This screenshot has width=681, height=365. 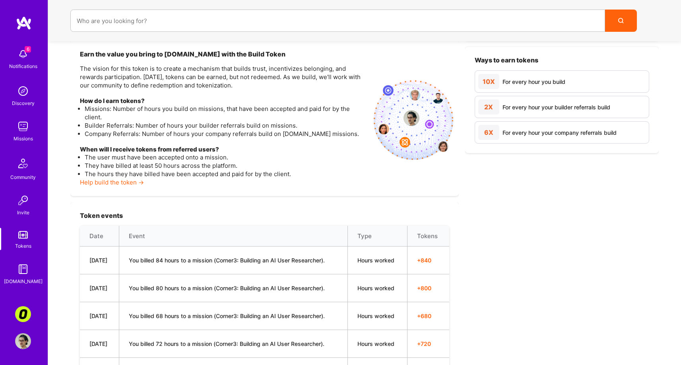 What do you see at coordinates (428, 236) in the screenshot?
I see `th: Tokens` at bounding box center [428, 236].